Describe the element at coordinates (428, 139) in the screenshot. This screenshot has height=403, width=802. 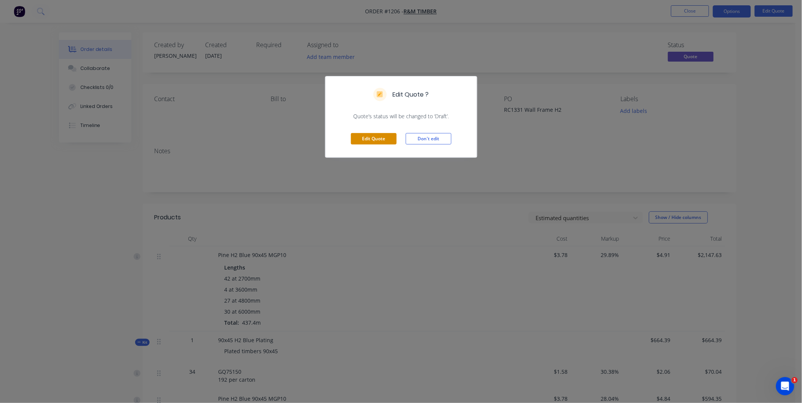
I see `button: Don't edit` at that location.